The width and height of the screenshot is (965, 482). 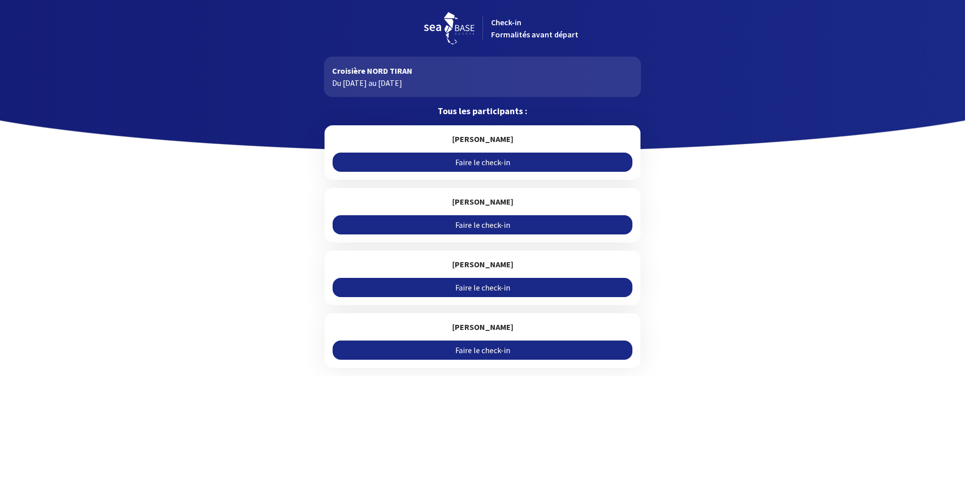 I want to click on span: Check-in Formalités avant départ, so click(x=535, y=28).